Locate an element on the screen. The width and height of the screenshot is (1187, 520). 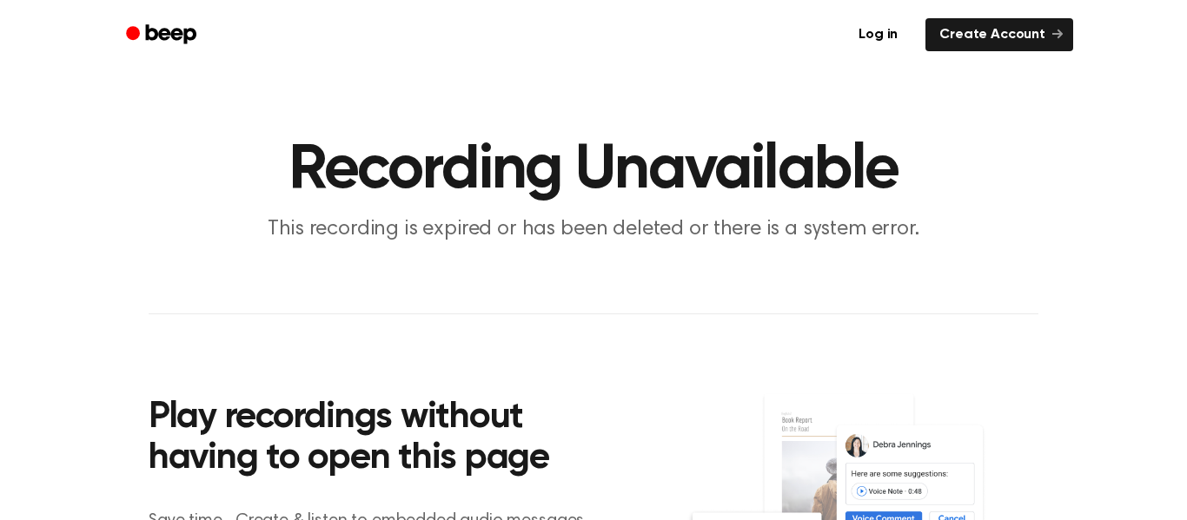
p: This recording is expired or has been deleted or there is a system error. is located at coordinates (593, 229).